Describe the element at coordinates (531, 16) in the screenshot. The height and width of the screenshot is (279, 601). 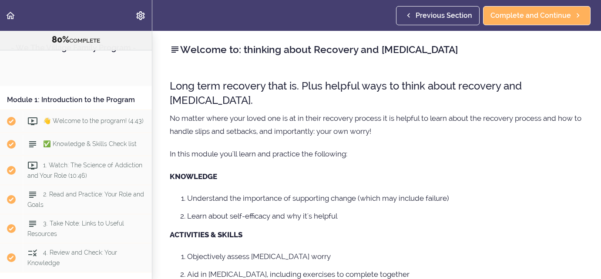
I see `span: Complete and Continue` at that location.